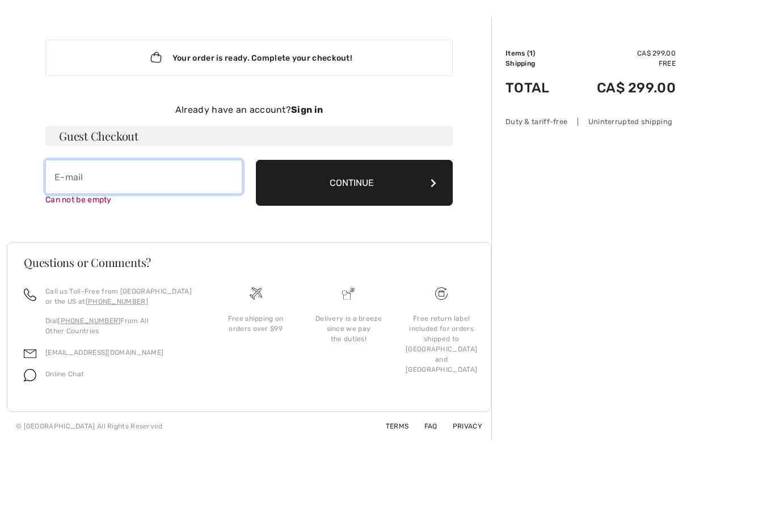 The height and width of the screenshot is (522, 775). Describe the element at coordinates (535, 88) in the screenshot. I see `td: Total` at that location.